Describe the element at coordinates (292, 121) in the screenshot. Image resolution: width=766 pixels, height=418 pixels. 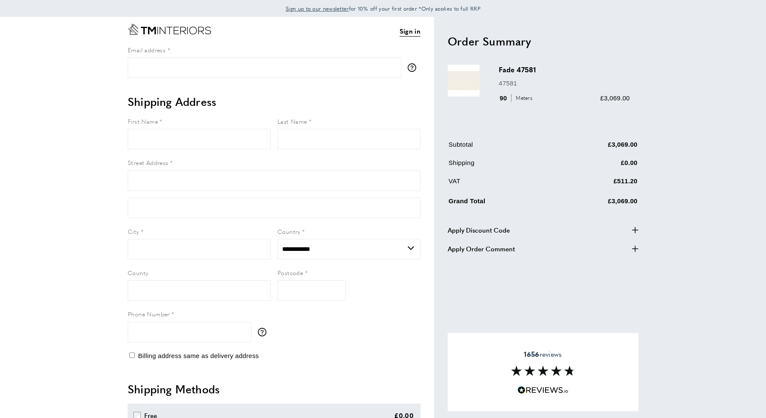
I see `span: Last Name` at that location.